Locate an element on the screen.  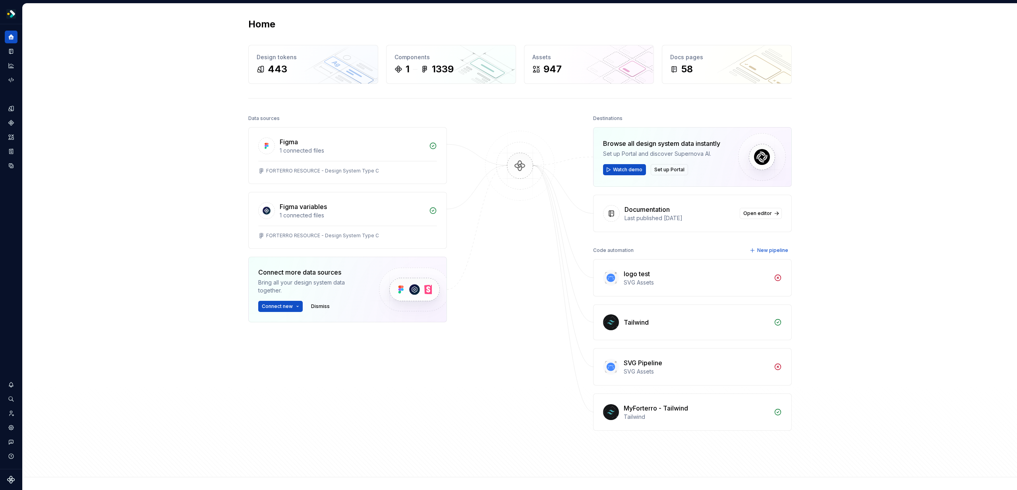
a: Analytics is located at coordinates (11, 66).